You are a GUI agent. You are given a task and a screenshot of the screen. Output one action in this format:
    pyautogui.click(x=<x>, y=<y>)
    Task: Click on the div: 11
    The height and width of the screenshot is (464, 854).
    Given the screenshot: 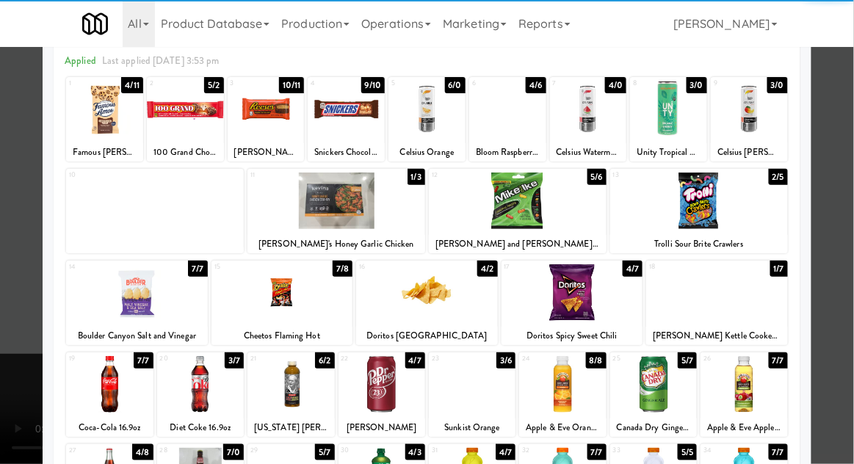 What is the action you would take?
    pyautogui.click(x=293, y=175)
    